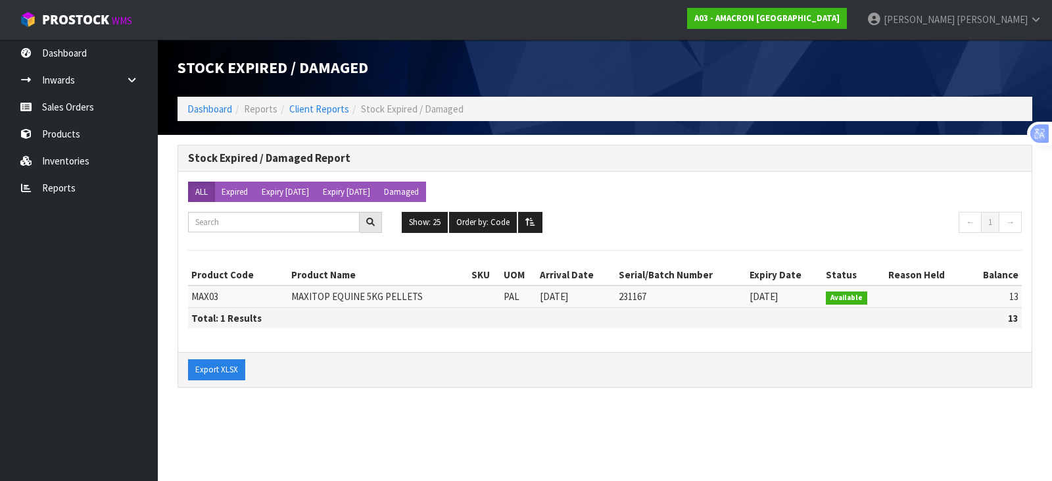  What do you see at coordinates (235, 192) in the screenshot?
I see `button: Expired` at bounding box center [235, 192].